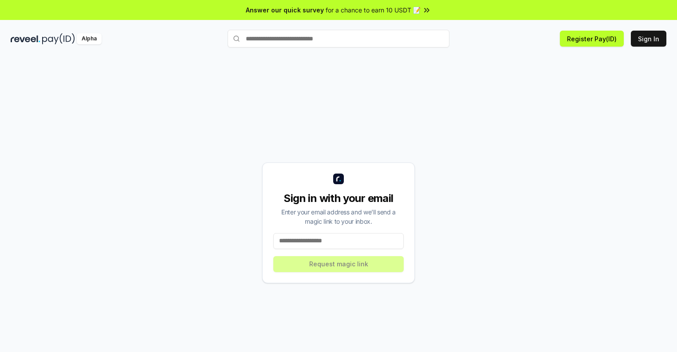 This screenshot has height=352, width=677. I want to click on span: Answer our quick survey, so click(285, 10).